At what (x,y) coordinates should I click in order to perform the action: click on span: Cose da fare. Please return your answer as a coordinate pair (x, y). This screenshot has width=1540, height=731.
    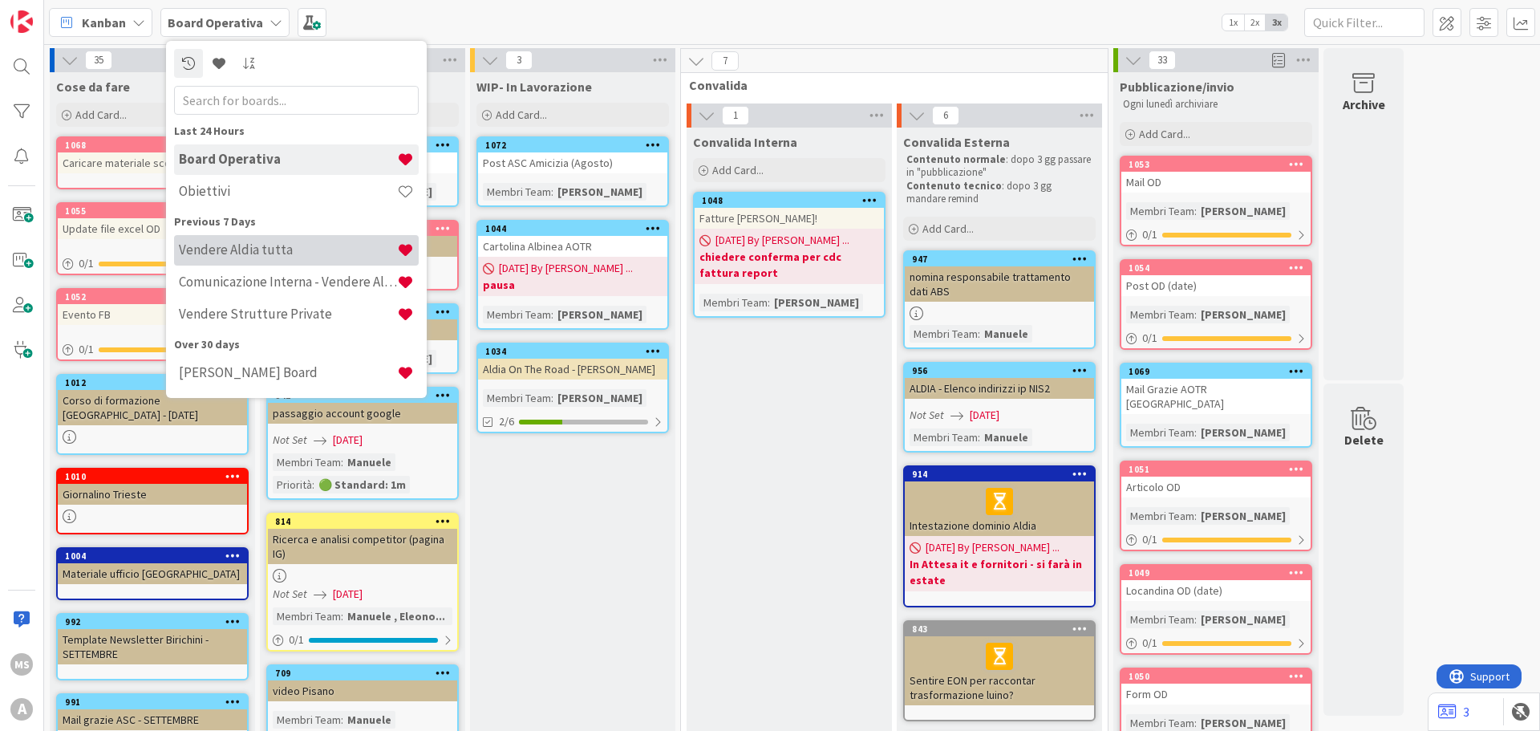
    Looking at the image, I should click on (93, 87).